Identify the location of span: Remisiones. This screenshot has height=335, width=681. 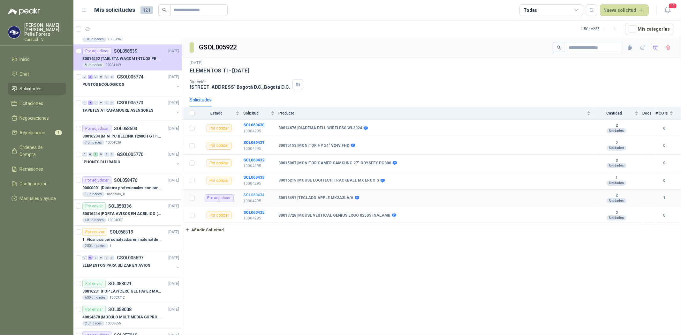
(32, 169).